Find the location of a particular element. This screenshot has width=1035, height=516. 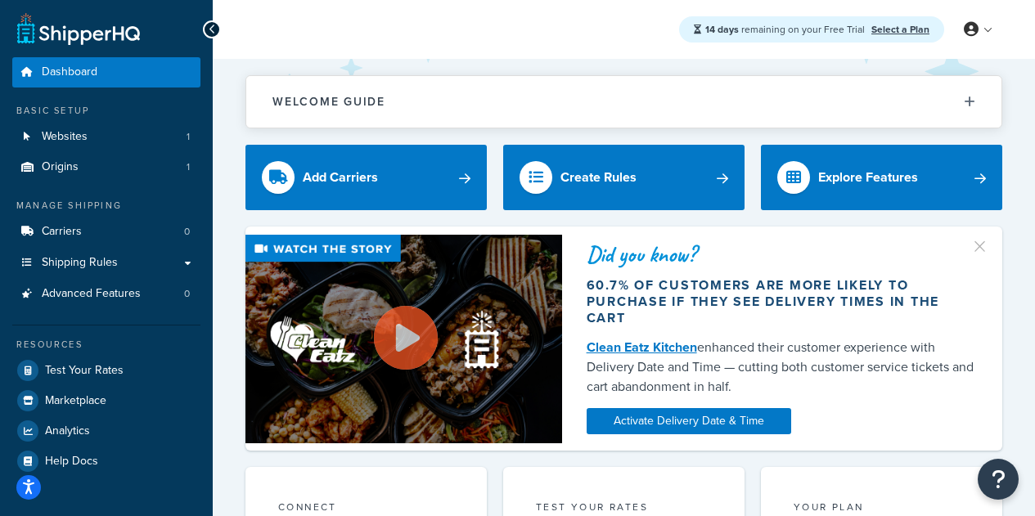

a: Advanced Features0 is located at coordinates (106, 294).